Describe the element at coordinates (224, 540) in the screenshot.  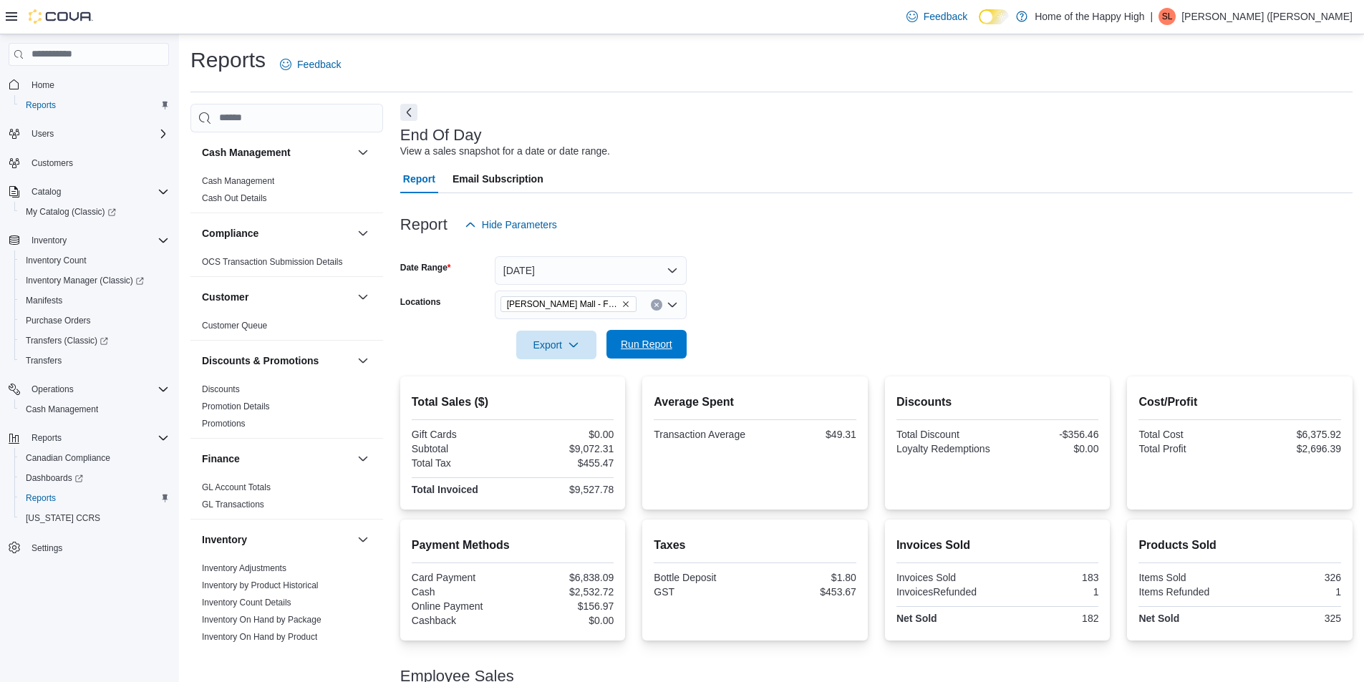
I see `h3: Inventory` at that location.